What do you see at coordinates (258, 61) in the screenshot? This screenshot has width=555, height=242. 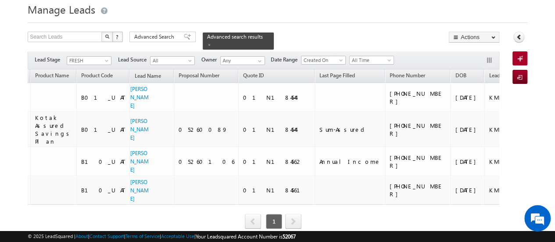 I see `a: Show All Items` at bounding box center [258, 61].